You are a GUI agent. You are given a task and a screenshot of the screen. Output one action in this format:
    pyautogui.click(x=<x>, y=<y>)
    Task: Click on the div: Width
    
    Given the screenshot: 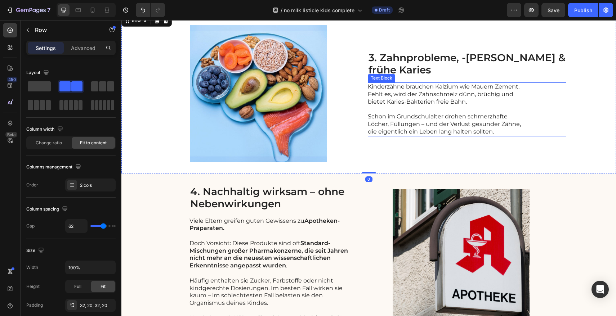 What is the action you would take?
    pyautogui.click(x=32, y=268)
    